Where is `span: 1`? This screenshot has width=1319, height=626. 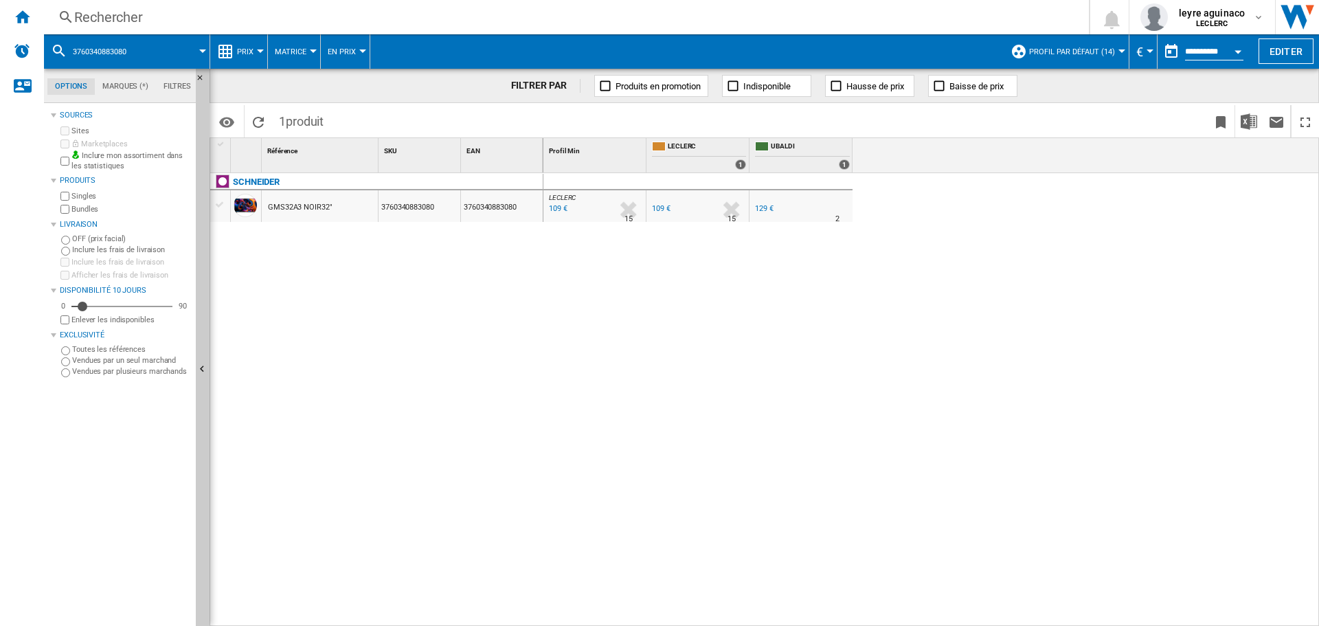 span: 1 is located at coordinates (301, 120).